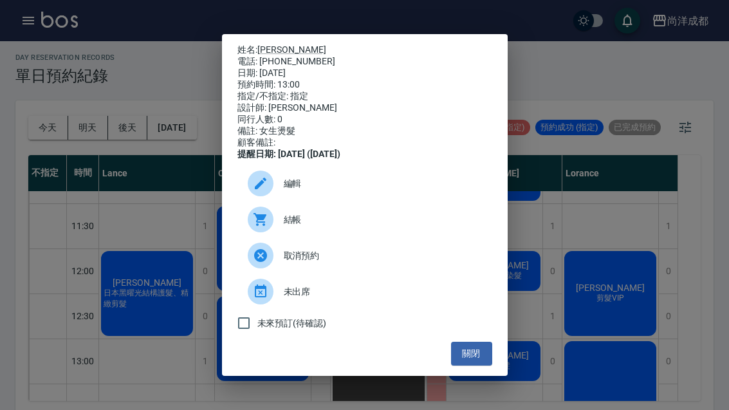  I want to click on div: 預約時間: 13:00, so click(365, 85).